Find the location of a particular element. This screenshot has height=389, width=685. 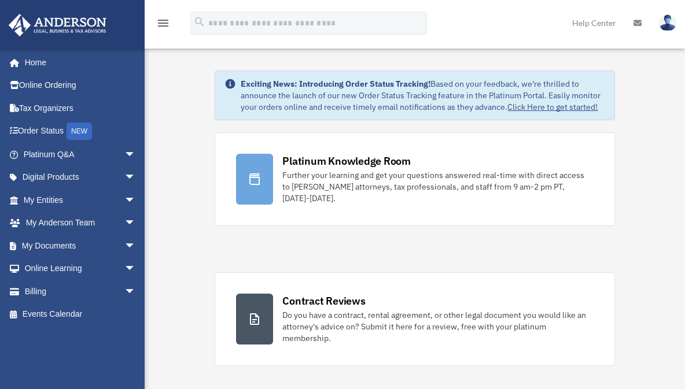

i: menu is located at coordinates (163, 23).